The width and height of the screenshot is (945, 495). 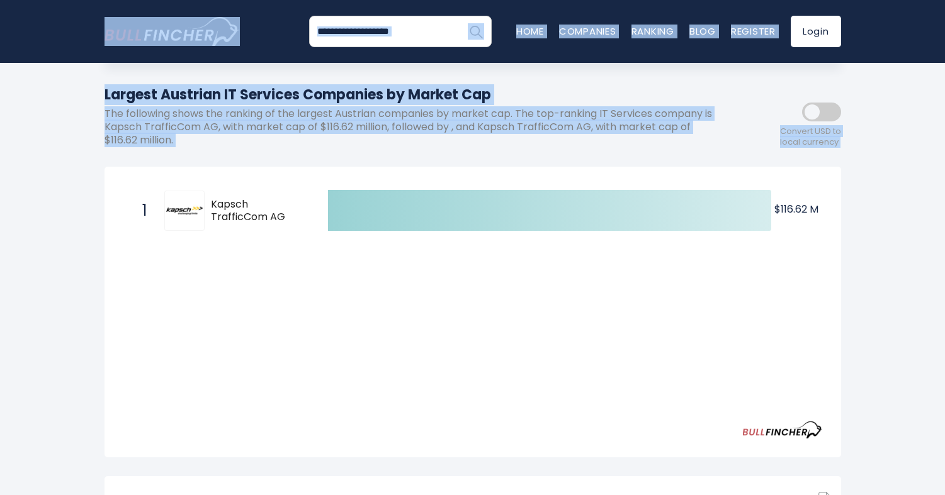 What do you see at coordinates (530, 31) in the screenshot?
I see `a: Home` at bounding box center [530, 31].